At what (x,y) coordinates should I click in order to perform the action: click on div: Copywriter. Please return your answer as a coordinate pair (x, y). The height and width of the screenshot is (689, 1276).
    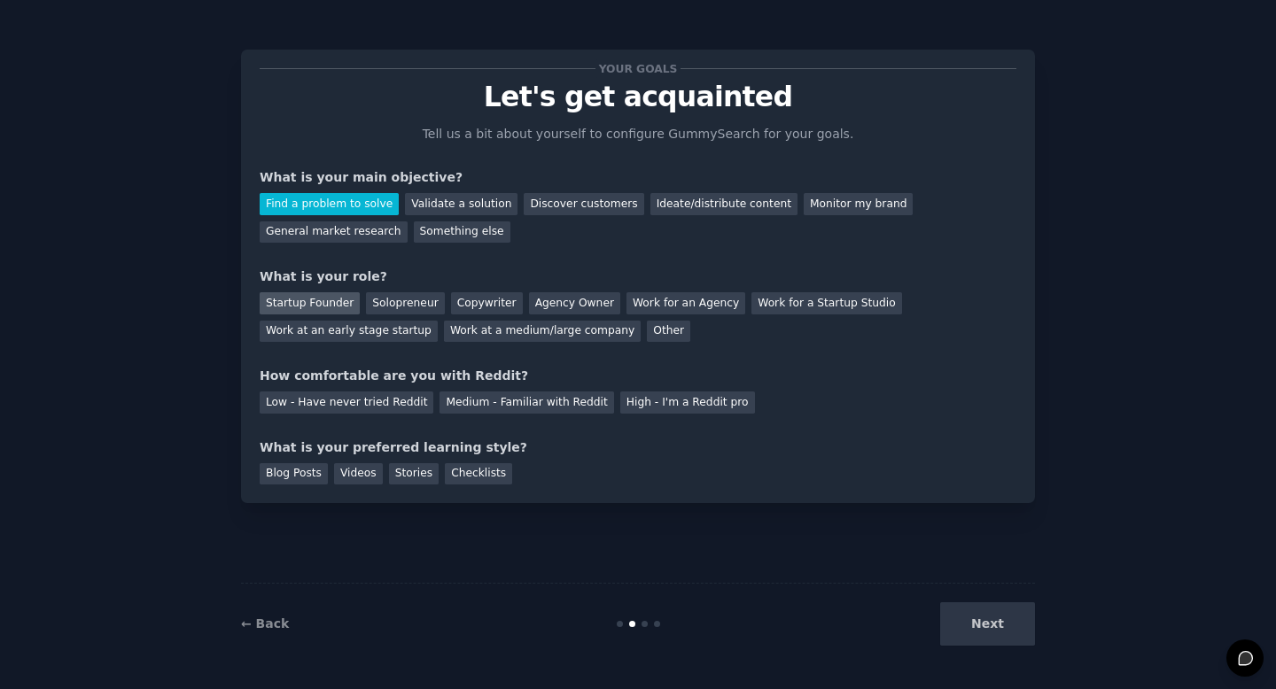
    Looking at the image, I should click on (486, 303).